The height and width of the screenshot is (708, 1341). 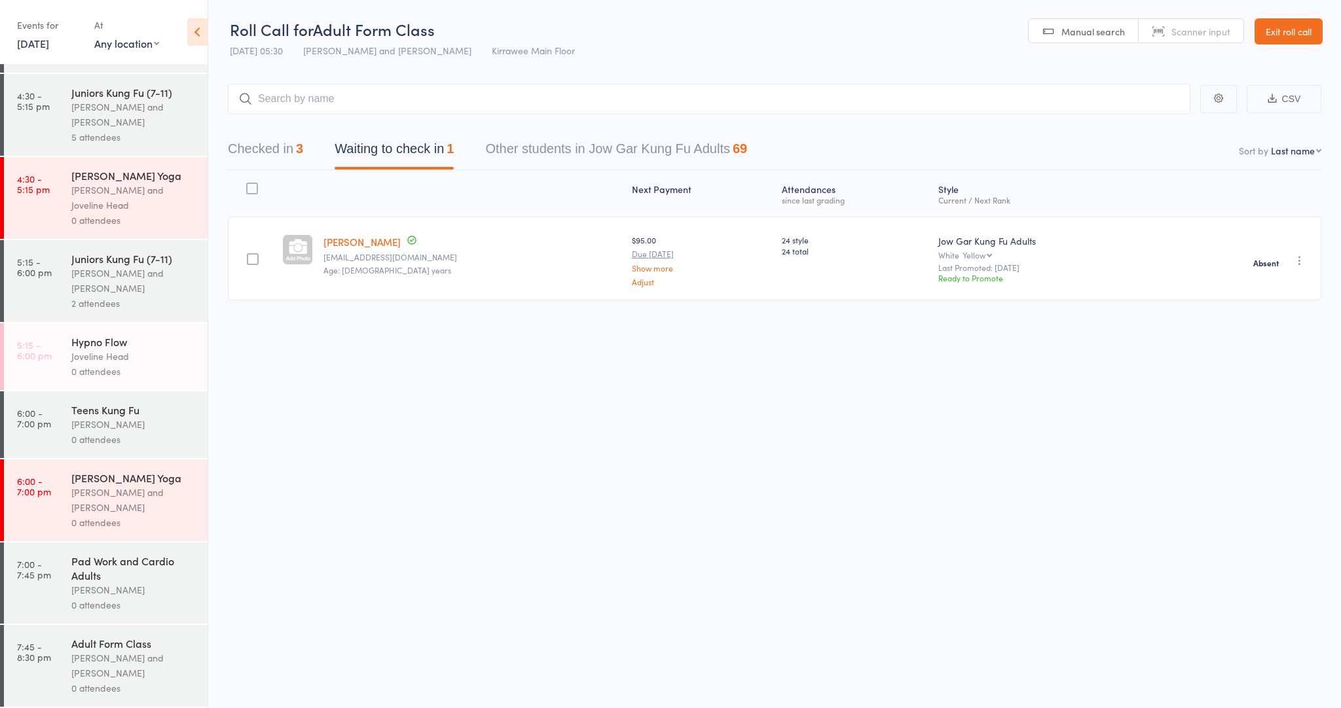 I want to click on a: Exit roll call, so click(x=1288, y=31).